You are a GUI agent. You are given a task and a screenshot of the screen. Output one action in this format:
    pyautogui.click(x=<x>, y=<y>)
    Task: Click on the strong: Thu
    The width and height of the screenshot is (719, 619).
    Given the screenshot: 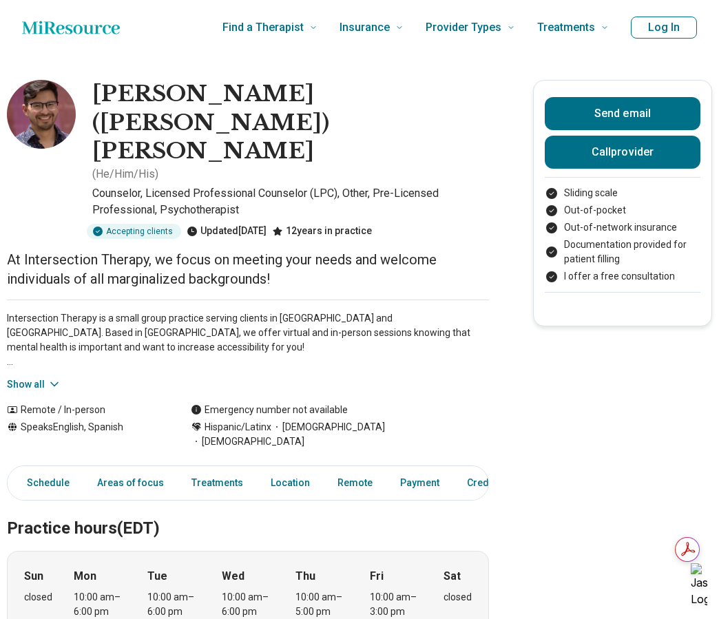 What is the action you would take?
    pyautogui.click(x=305, y=576)
    